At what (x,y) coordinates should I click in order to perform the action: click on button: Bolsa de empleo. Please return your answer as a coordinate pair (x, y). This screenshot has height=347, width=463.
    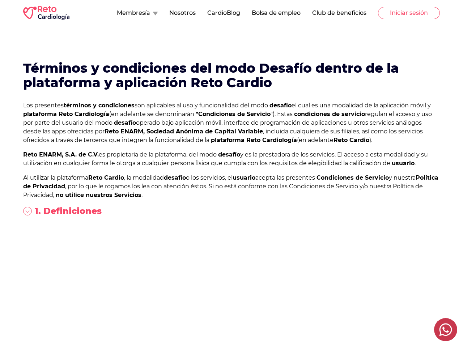
    Looking at the image, I should click on (276, 13).